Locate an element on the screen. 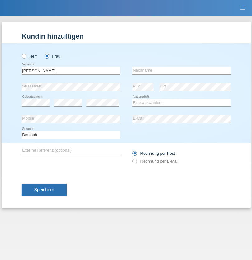 The width and height of the screenshot is (252, 260). h1: Kundin hinzufügen is located at coordinates (126, 36).